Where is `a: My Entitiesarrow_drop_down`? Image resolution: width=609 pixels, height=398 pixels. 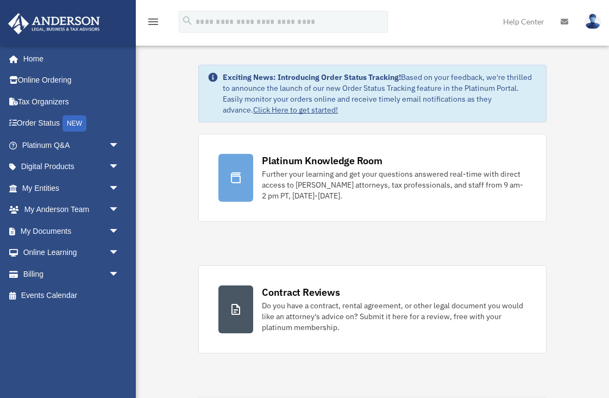 a: My Entitiesarrow_drop_down is located at coordinates (72, 188).